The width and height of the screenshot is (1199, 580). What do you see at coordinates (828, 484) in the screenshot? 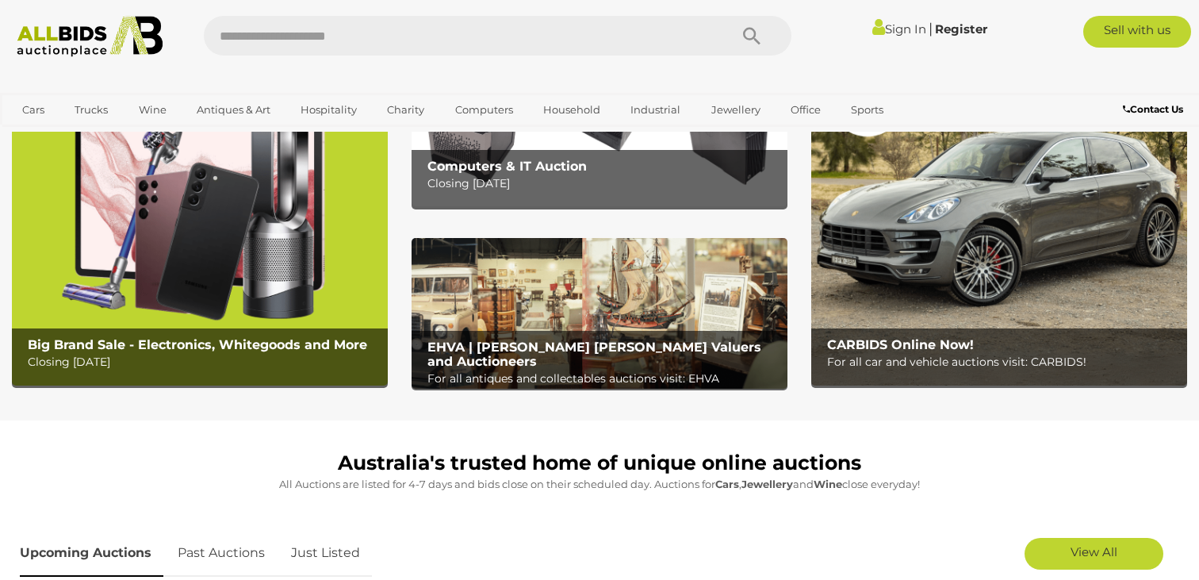
I see `strong: Wine` at bounding box center [828, 484].